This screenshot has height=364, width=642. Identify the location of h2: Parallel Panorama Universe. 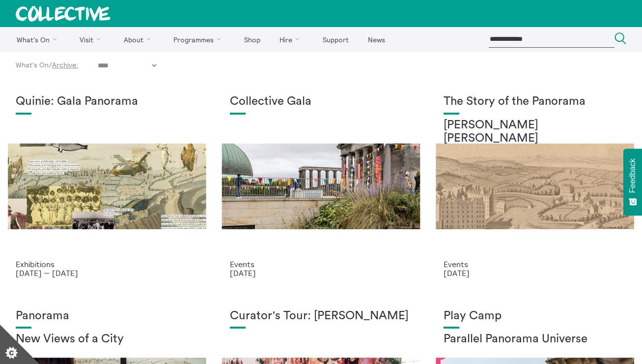
(535, 339).